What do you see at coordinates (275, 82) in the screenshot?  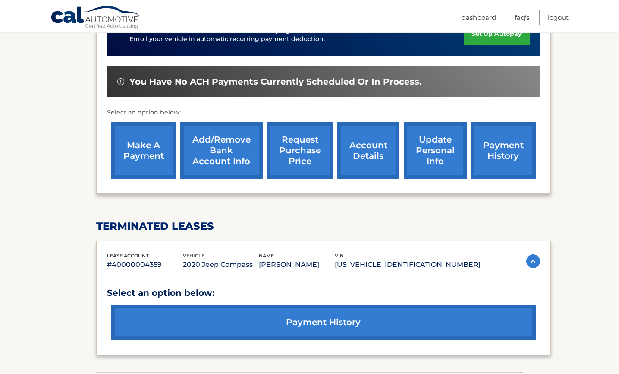 I see `span: You have no ACH payments currently scheduled or in process.` at bounding box center [275, 82].